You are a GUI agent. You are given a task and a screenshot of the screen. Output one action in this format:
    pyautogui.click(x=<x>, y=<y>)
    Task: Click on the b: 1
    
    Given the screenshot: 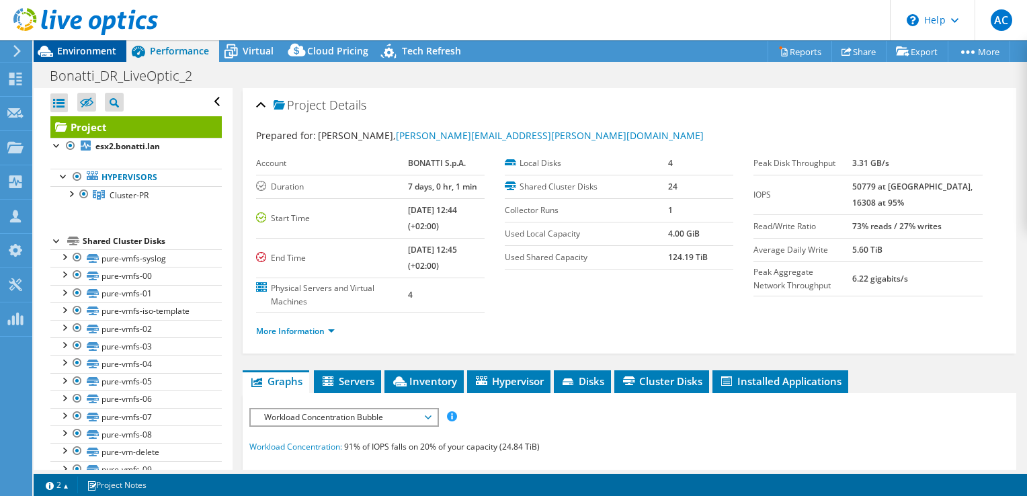 What is the action you would take?
    pyautogui.click(x=670, y=210)
    